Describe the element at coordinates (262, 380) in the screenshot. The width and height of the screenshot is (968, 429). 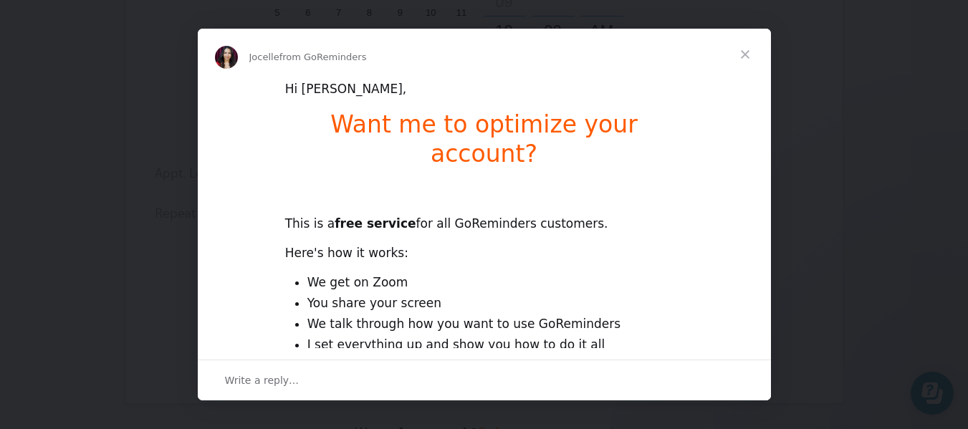
I see `span: Write a reply…` at that location.